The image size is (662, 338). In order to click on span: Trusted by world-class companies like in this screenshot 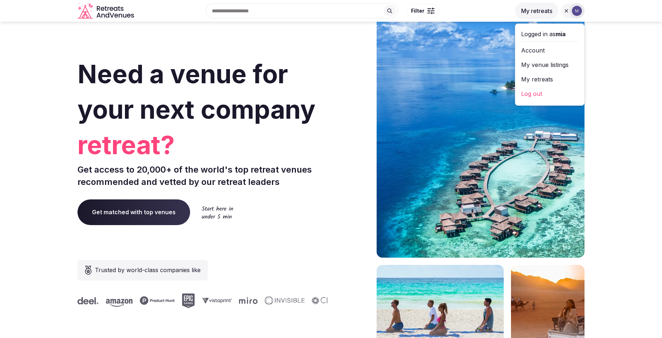, I will do `click(148, 270)`.